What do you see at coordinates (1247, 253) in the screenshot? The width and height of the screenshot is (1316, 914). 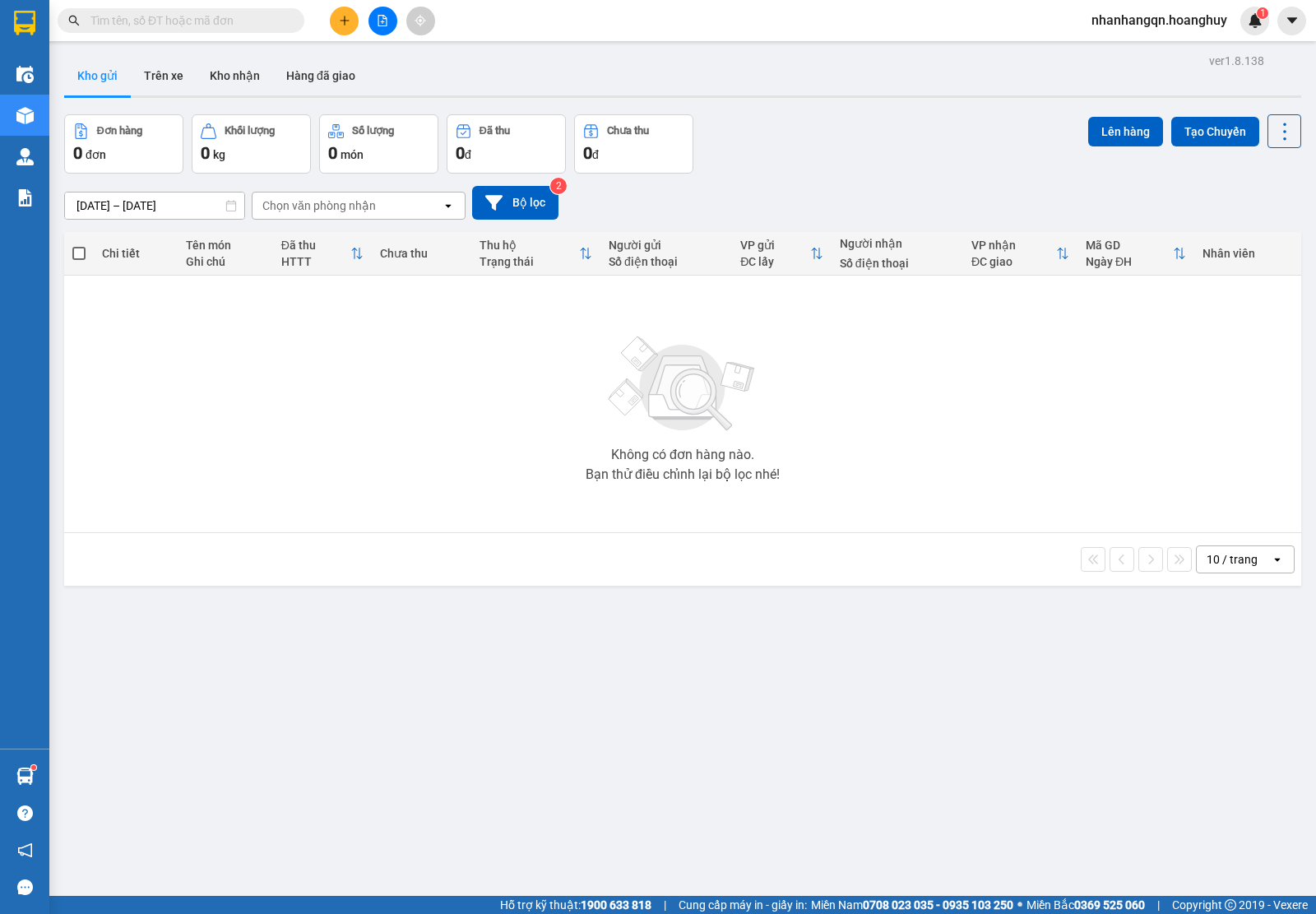 I see `div: Nhân viên` at bounding box center [1247, 253].